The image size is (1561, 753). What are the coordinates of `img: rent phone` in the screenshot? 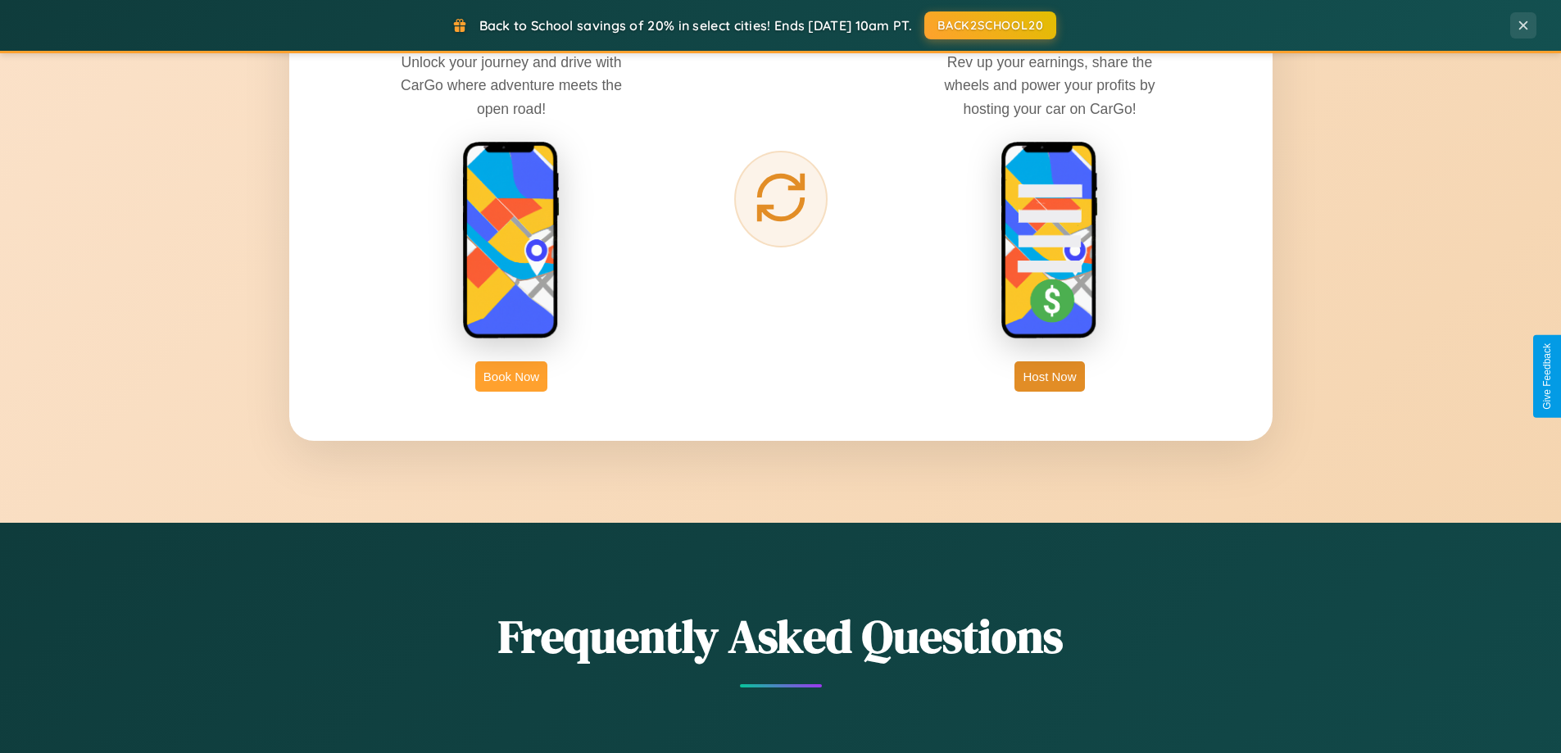 It's located at (511, 241).